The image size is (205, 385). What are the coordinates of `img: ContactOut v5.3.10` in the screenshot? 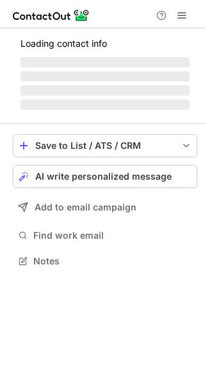 It's located at (51, 15).